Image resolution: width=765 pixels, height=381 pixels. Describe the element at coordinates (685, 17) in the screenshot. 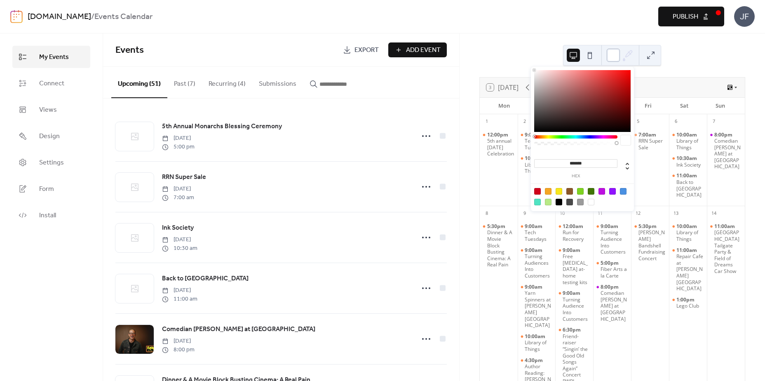

I see `span: Publish` at that location.